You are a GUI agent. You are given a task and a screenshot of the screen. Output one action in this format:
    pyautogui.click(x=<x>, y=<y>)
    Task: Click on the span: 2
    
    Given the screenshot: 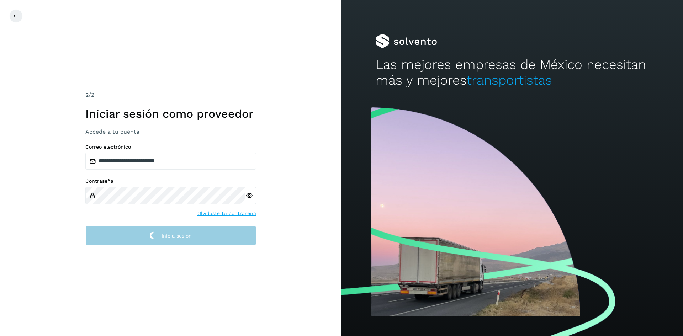 What is the action you would take?
    pyautogui.click(x=87, y=95)
    